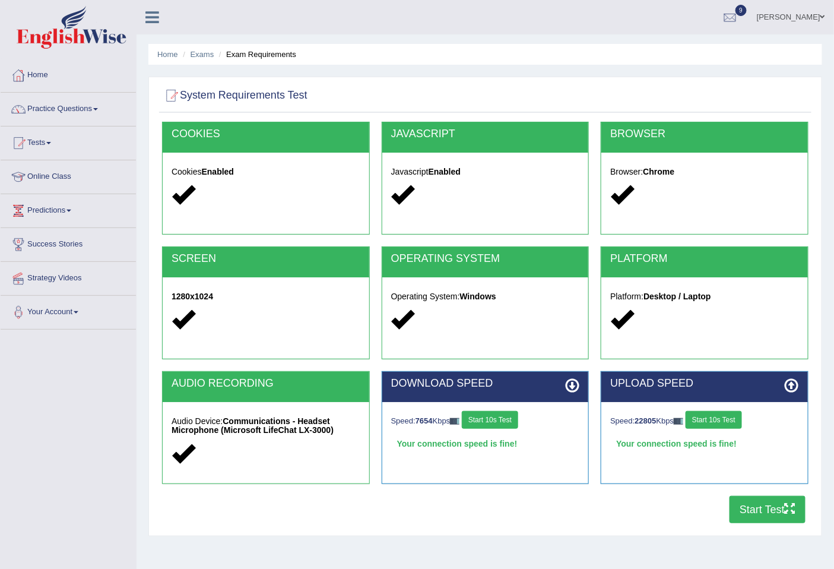 The width and height of the screenshot is (834, 569). What do you see at coordinates (486, 134) in the screenshot?
I see `h2: JAVASCRIPT` at bounding box center [486, 134].